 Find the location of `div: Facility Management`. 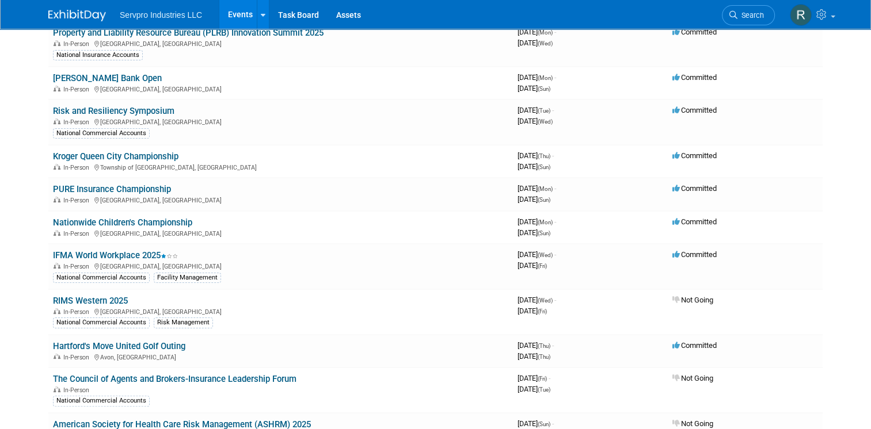

div: Facility Management is located at coordinates (187, 278).